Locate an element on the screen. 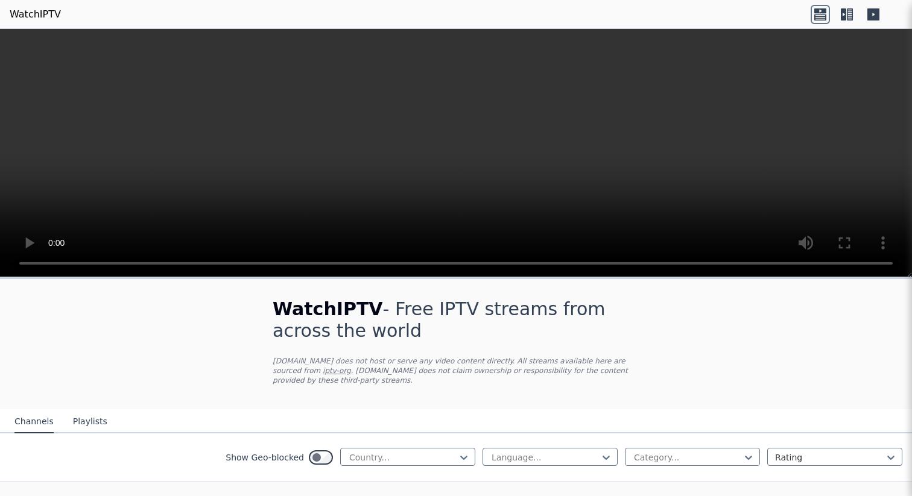 This screenshot has width=912, height=496. label: Show Geo-blocked is located at coordinates (265, 458).